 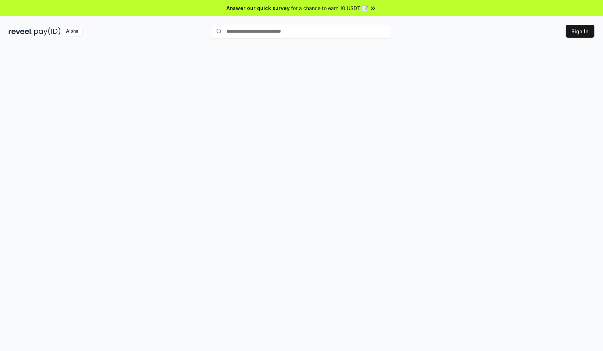 I want to click on div: Alpha, so click(x=72, y=31).